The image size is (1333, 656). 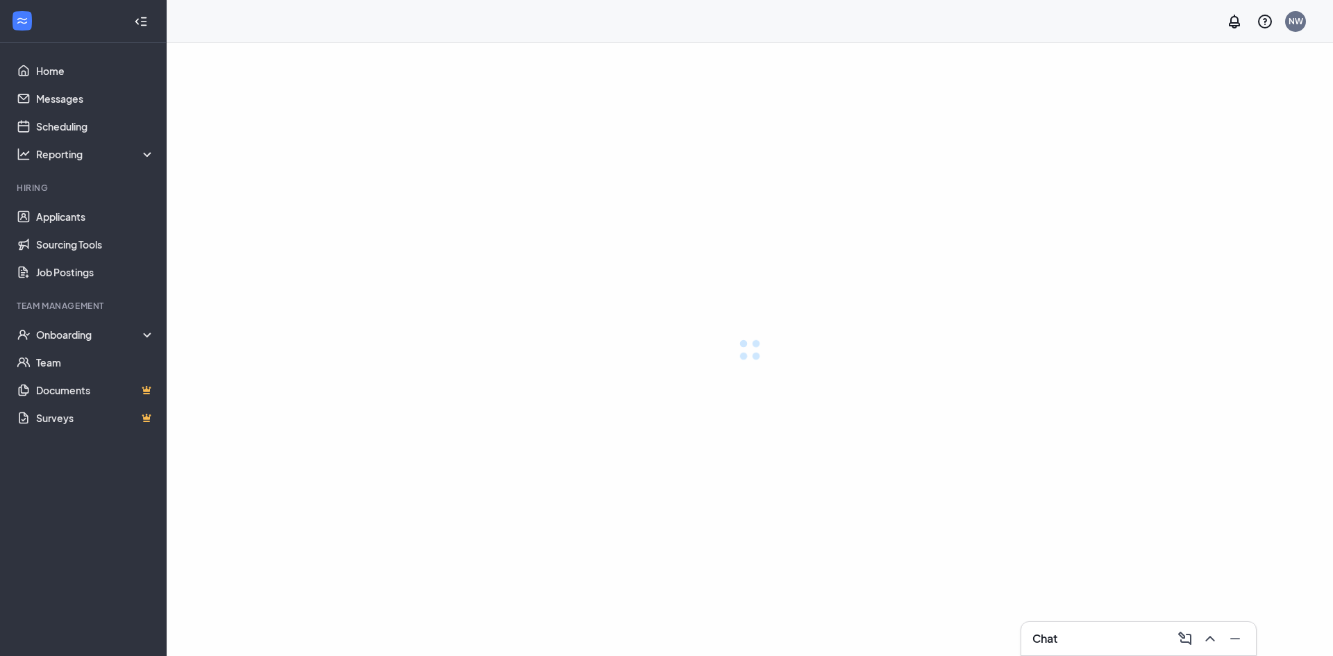 I want to click on svg: Minimize, so click(x=1235, y=639).